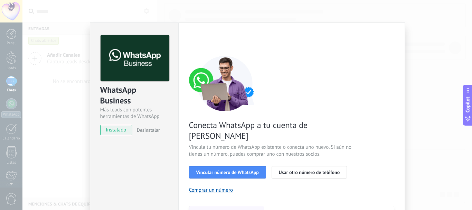 Image resolution: width=472 pixels, height=210 pixels. I want to click on img: connect number, so click(225, 83).